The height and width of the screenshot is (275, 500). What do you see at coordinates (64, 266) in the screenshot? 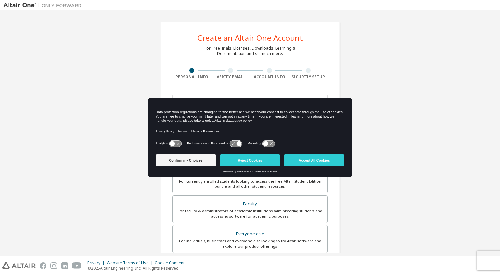
I see `img: linkedin.svg` at bounding box center [64, 266].